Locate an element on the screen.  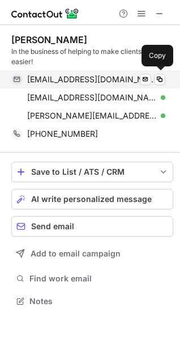
button: Send email is located at coordinates (92, 226).